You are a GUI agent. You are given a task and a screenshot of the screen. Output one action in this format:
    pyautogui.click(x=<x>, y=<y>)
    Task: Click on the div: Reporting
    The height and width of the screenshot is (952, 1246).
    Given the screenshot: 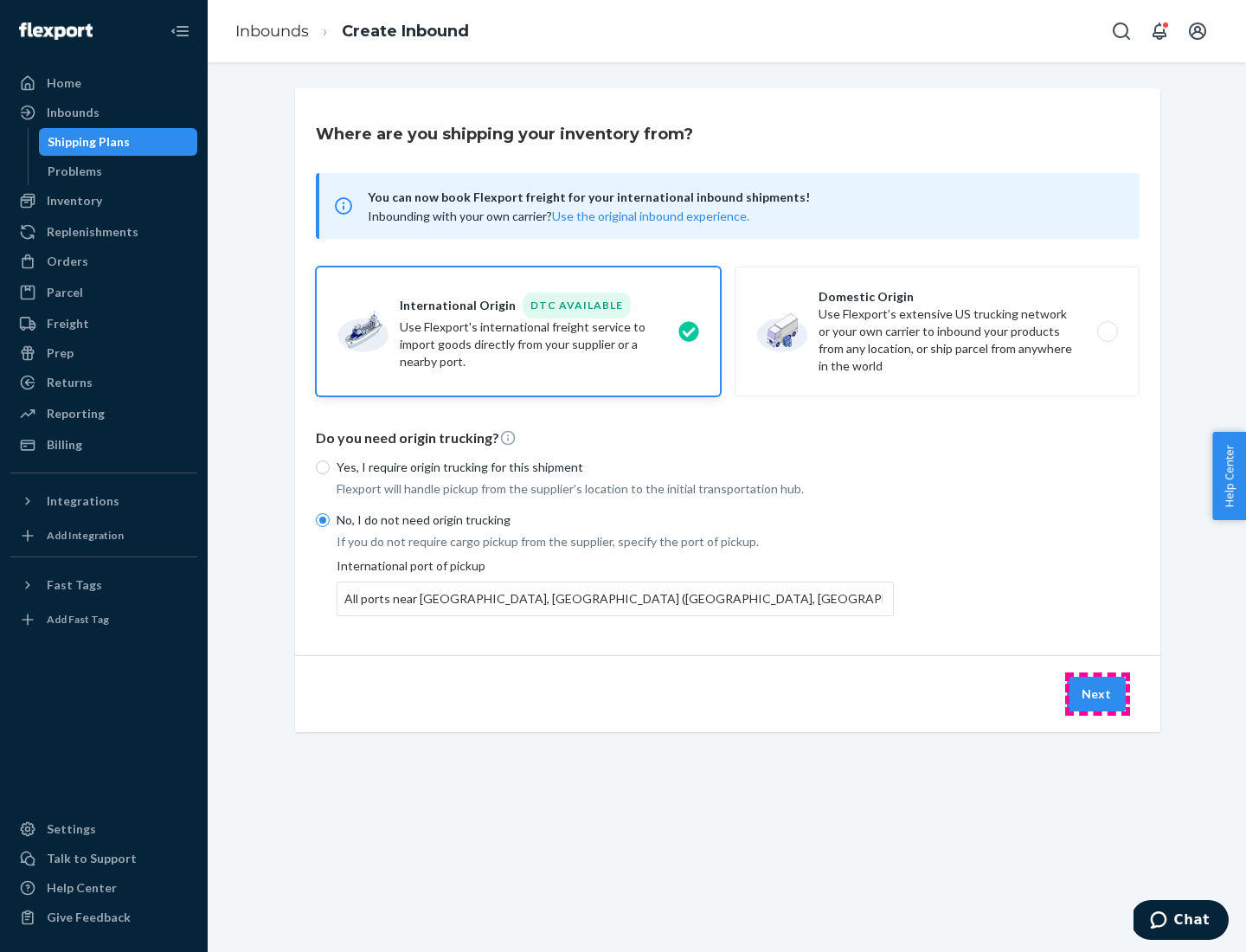 What is the action you would take?
    pyautogui.click(x=76, y=414)
    